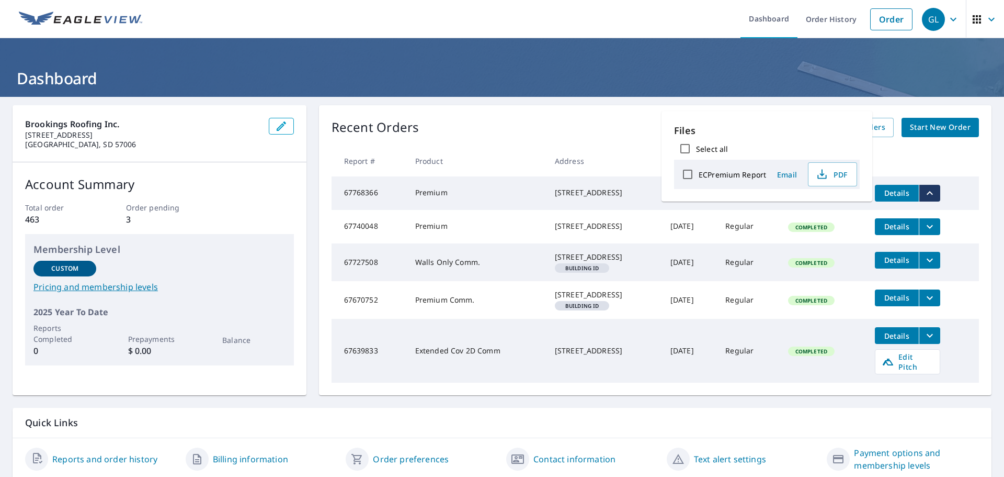 The width and height of the screenshot is (1004, 477). Describe the element at coordinates (369, 227) in the screenshot. I see `td: 67740048` at that location.